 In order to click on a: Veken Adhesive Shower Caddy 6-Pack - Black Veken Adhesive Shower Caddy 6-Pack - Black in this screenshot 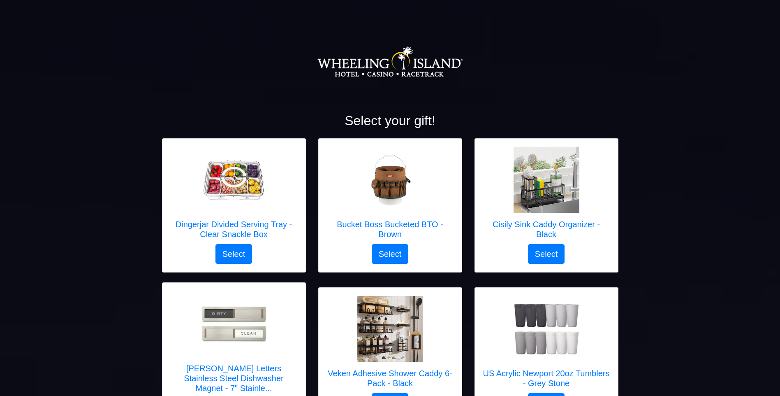, I will do `click(390, 344)`.